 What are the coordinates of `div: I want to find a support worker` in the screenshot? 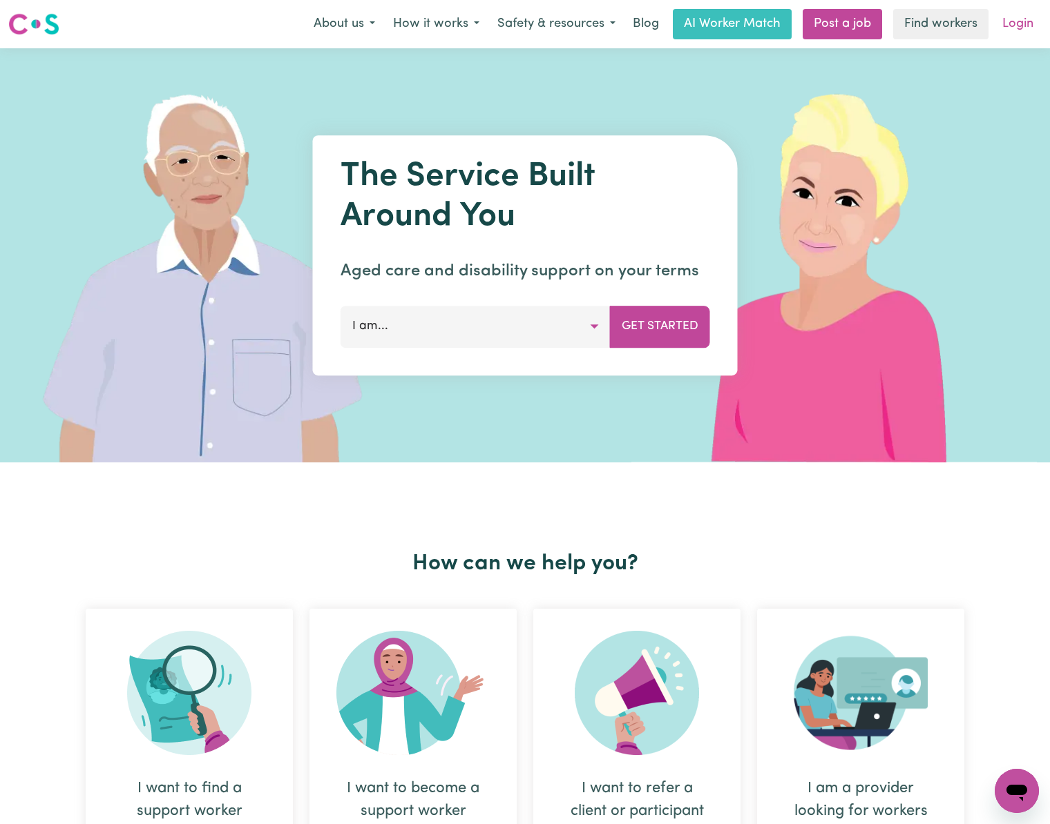 It's located at (189, 800).